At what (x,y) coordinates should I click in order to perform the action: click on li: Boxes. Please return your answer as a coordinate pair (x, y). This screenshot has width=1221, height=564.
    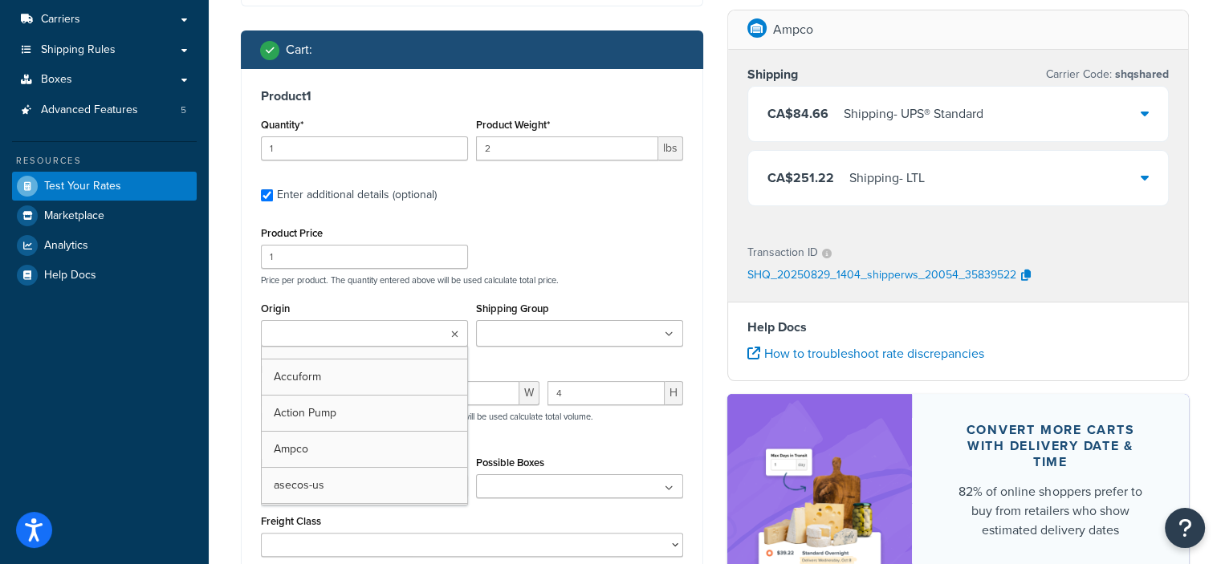
    Looking at the image, I should click on (104, 79).